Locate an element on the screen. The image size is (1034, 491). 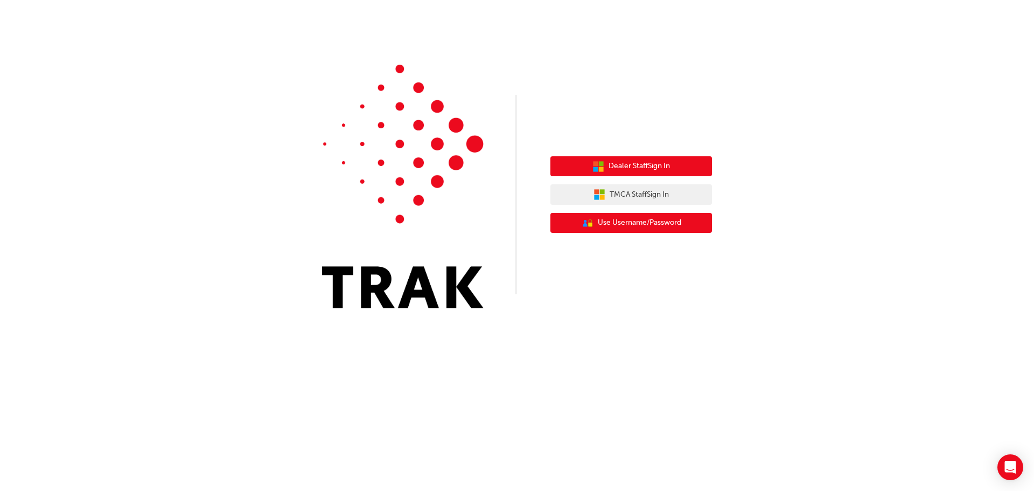
span: Dealer Staff Sign In is located at coordinates (639, 166).